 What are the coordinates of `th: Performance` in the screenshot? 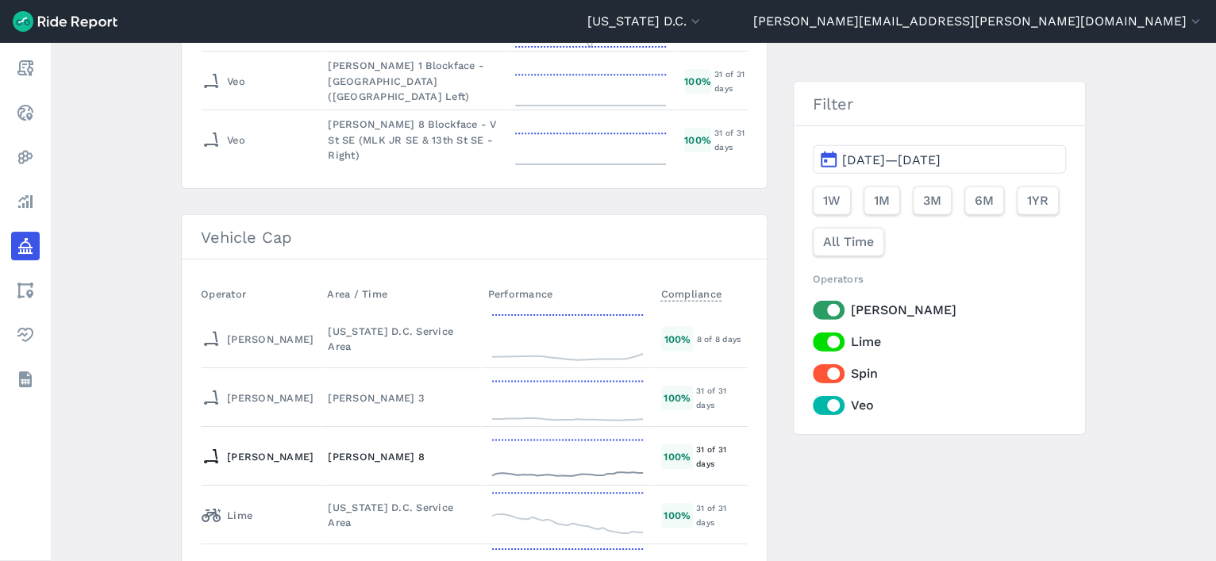 It's located at (568, 294).